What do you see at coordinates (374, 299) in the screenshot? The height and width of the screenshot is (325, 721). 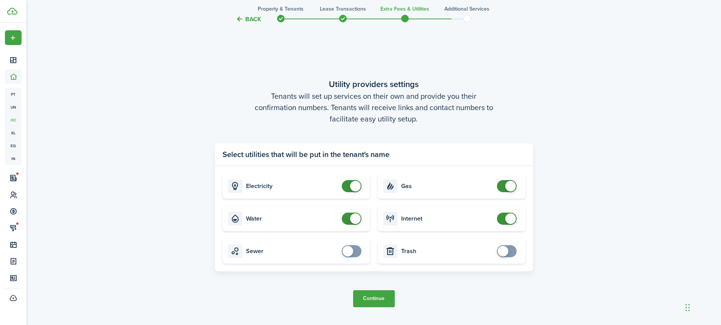 I see `button: Continue` at bounding box center [374, 299].